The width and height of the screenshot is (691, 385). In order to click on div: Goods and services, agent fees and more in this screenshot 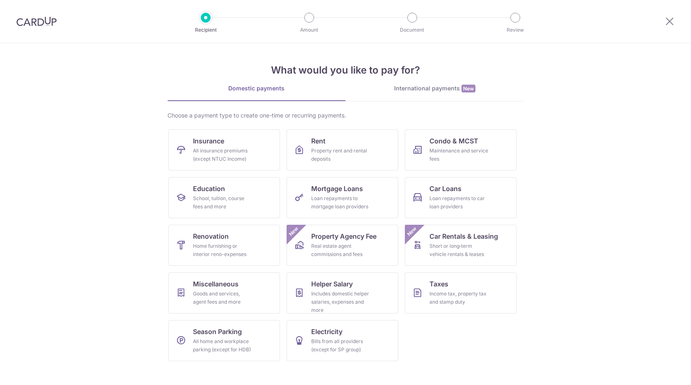, I will do `click(223, 298)`.